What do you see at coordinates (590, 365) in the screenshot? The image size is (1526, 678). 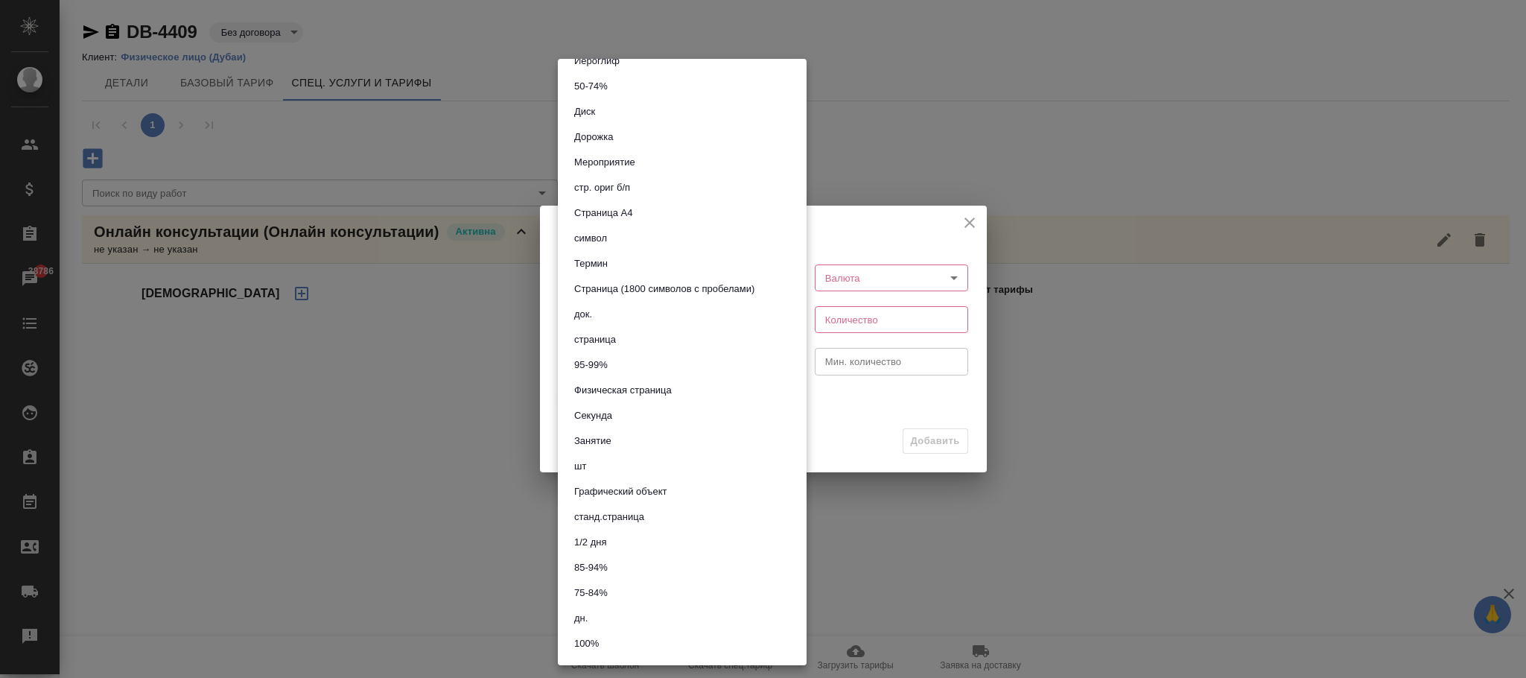 I see `button: 95-99%` at bounding box center [590, 365].